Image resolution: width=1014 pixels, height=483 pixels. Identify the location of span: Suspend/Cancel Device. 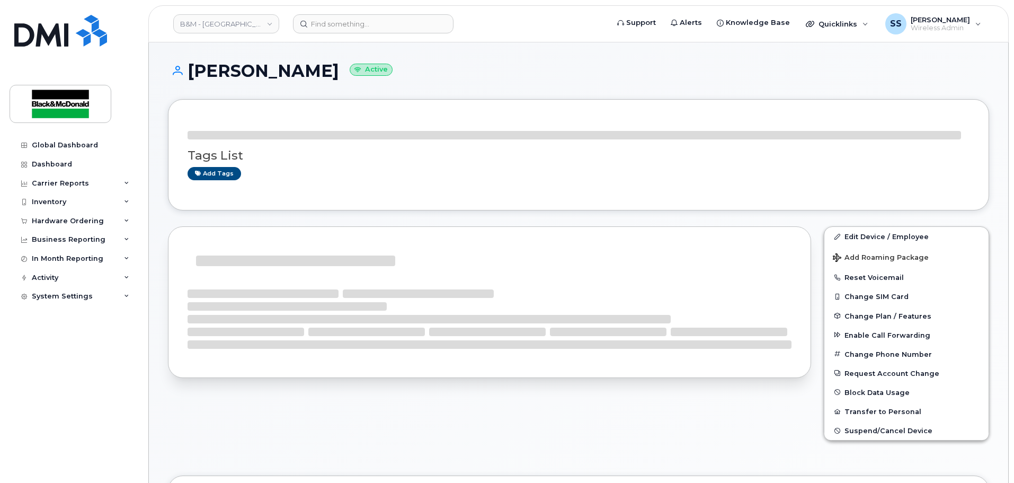
(888, 430).